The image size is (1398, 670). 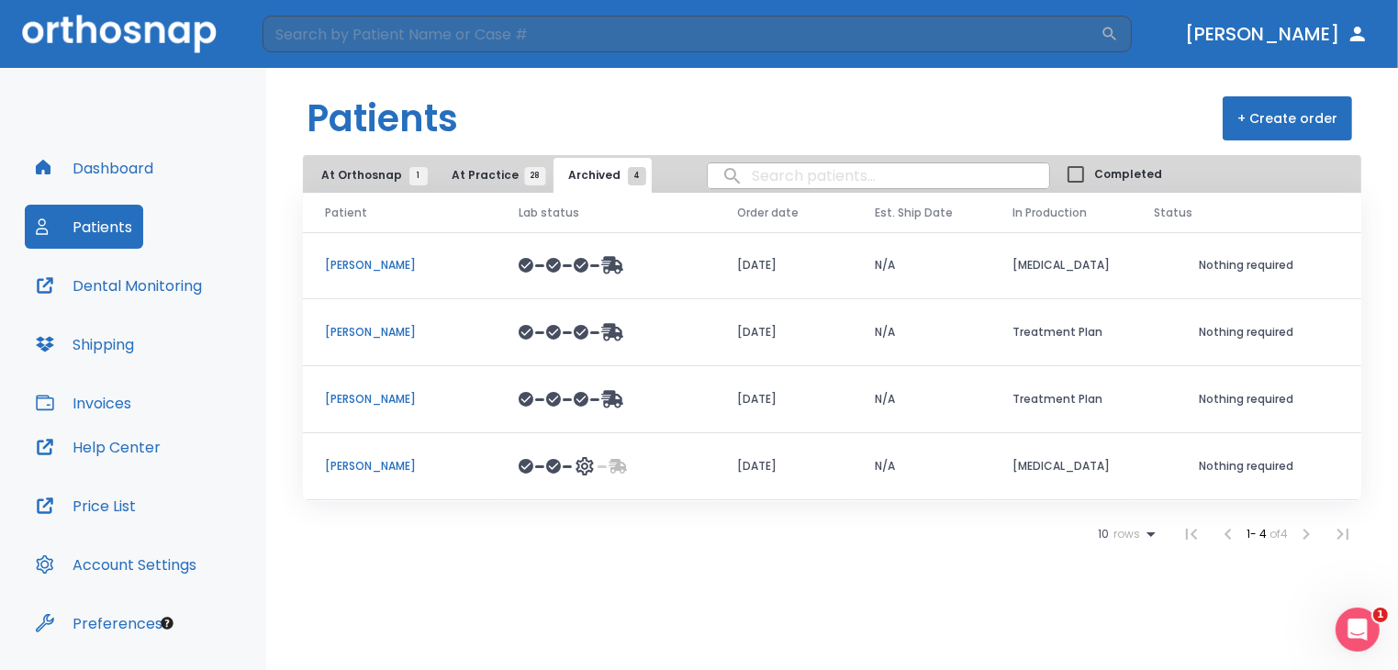 I want to click on span: At Practice, so click(x=493, y=175).